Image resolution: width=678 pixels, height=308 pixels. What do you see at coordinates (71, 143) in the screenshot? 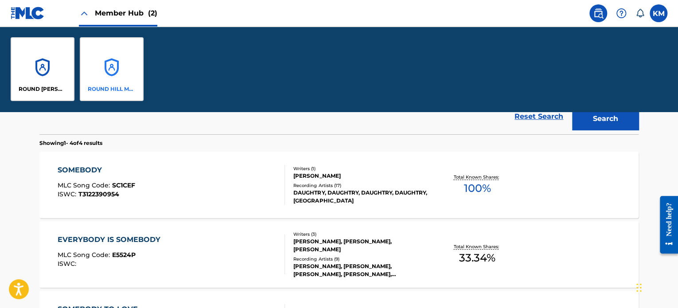
I see `p: Showing 1 - 4 of 4 results` at bounding box center [71, 143].